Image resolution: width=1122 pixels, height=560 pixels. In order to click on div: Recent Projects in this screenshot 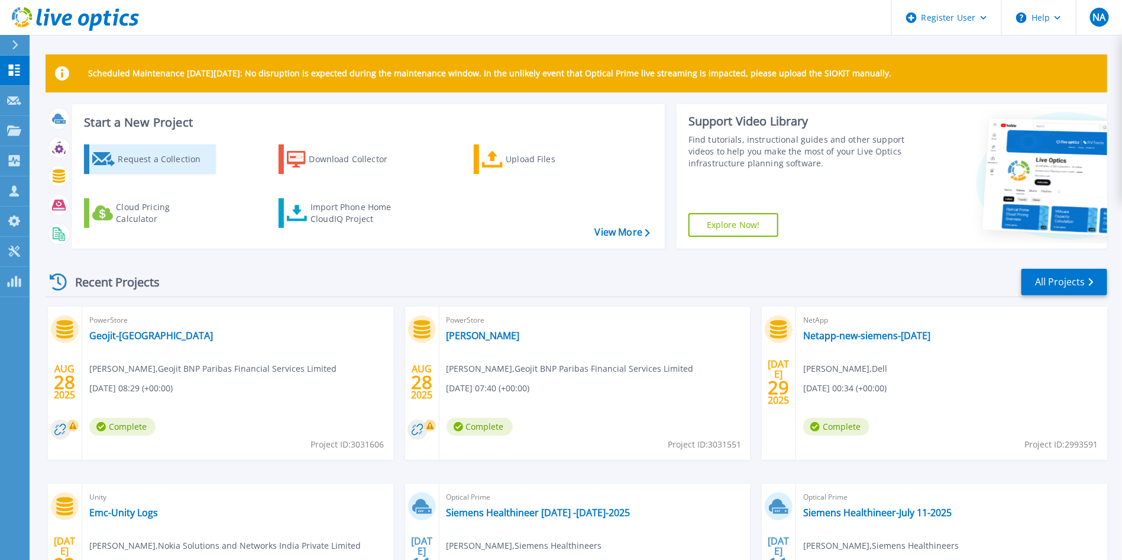, I will do `click(111, 282)`.